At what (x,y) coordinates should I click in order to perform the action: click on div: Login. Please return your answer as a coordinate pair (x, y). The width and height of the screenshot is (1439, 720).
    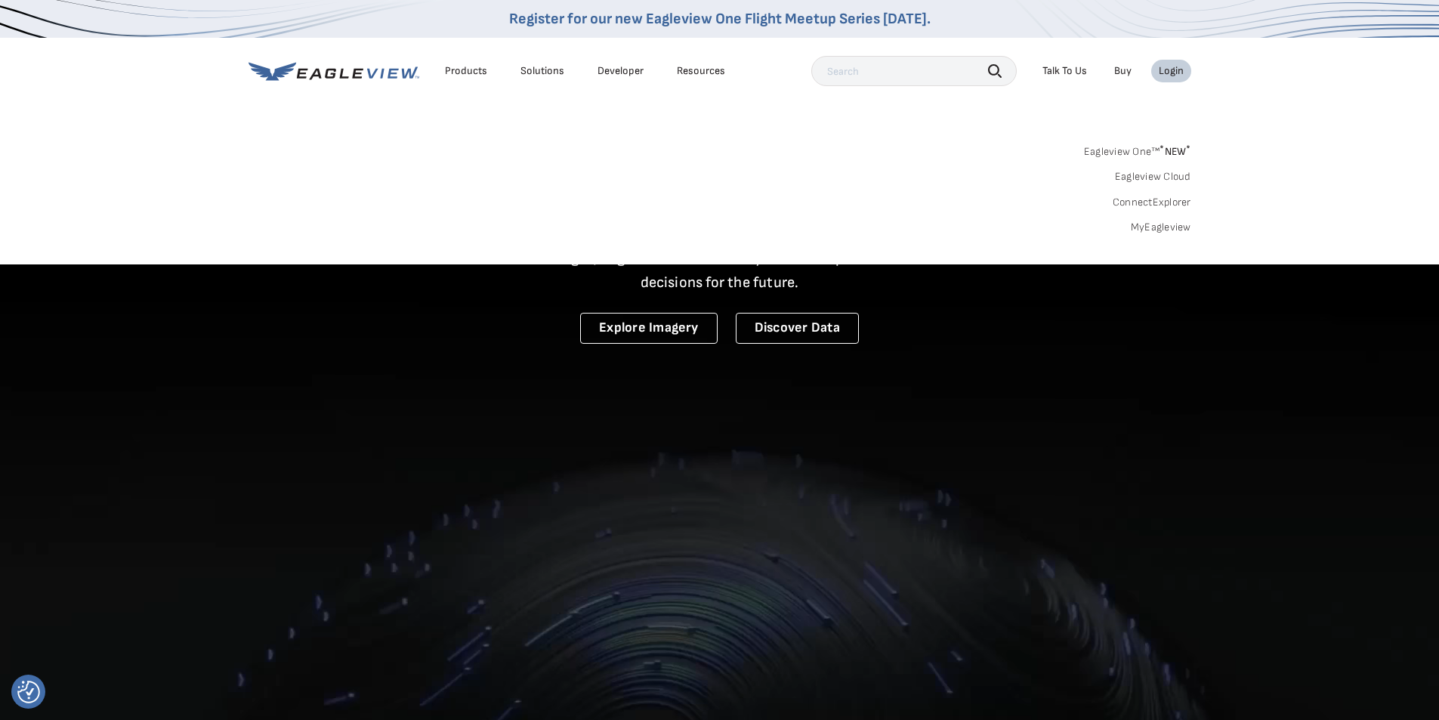
    Looking at the image, I should click on (1171, 71).